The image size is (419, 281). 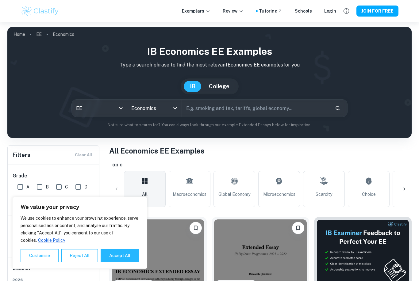 What do you see at coordinates (210, 65) in the screenshot?
I see `p: Type a search phrase to find the most relevant Economics EE examples for you` at bounding box center [210, 65].